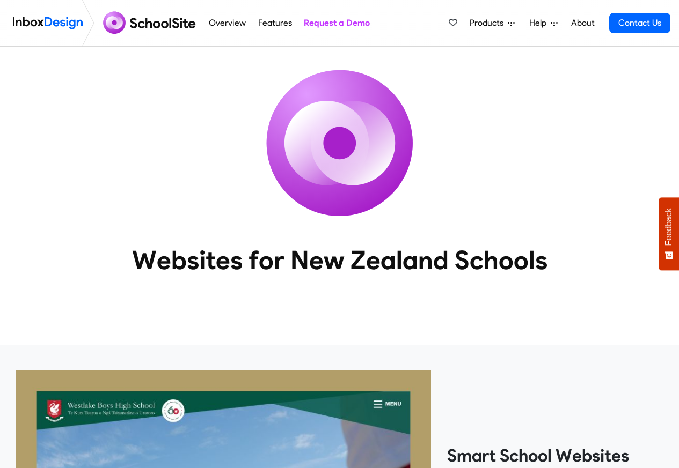  Describe the element at coordinates (340, 260) in the screenshot. I see `heading: Websites for New Zealand Schools` at that location.